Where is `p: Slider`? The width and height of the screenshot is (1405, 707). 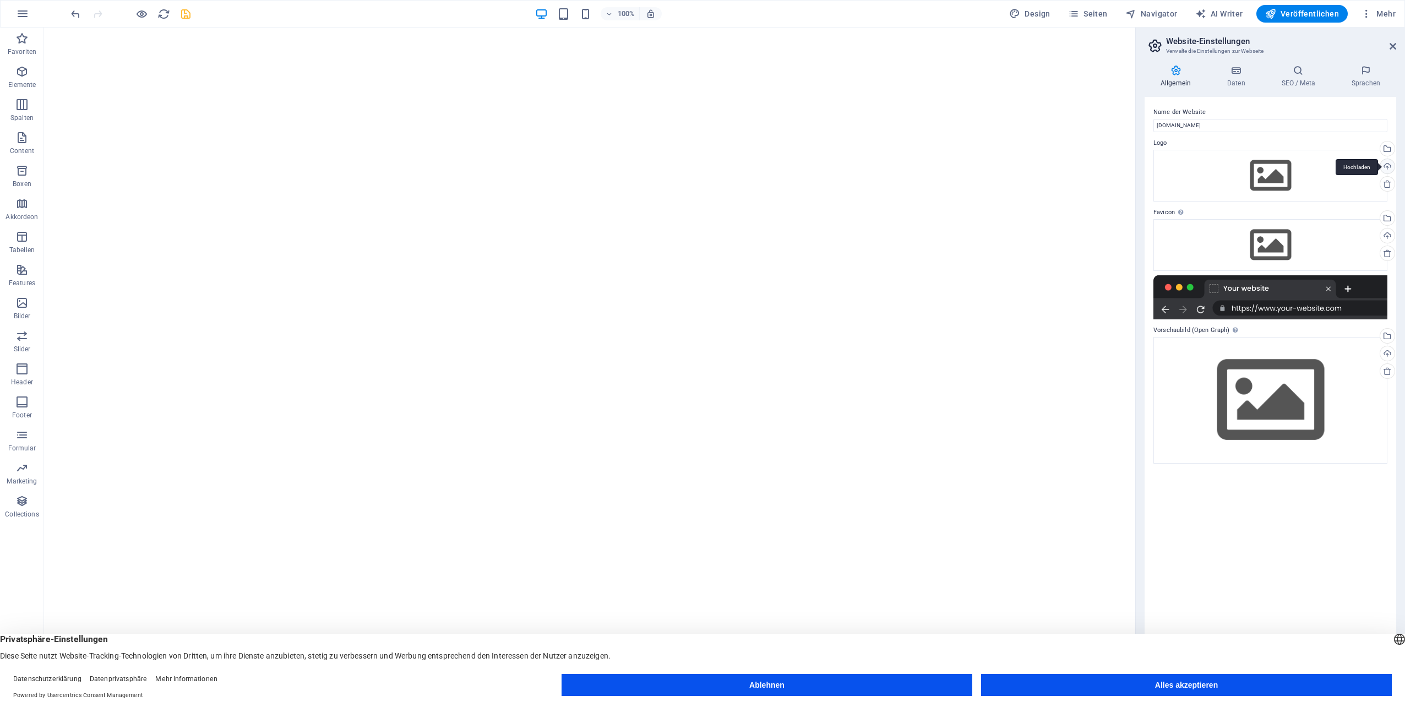 p: Slider is located at coordinates (22, 349).